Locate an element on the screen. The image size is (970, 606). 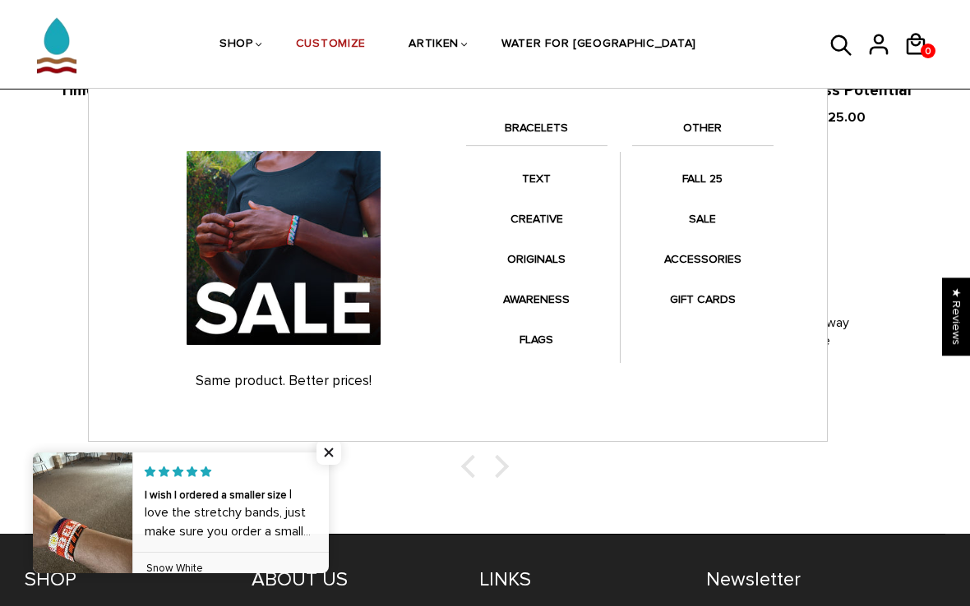
a: FALL 25 is located at coordinates (703, 178).